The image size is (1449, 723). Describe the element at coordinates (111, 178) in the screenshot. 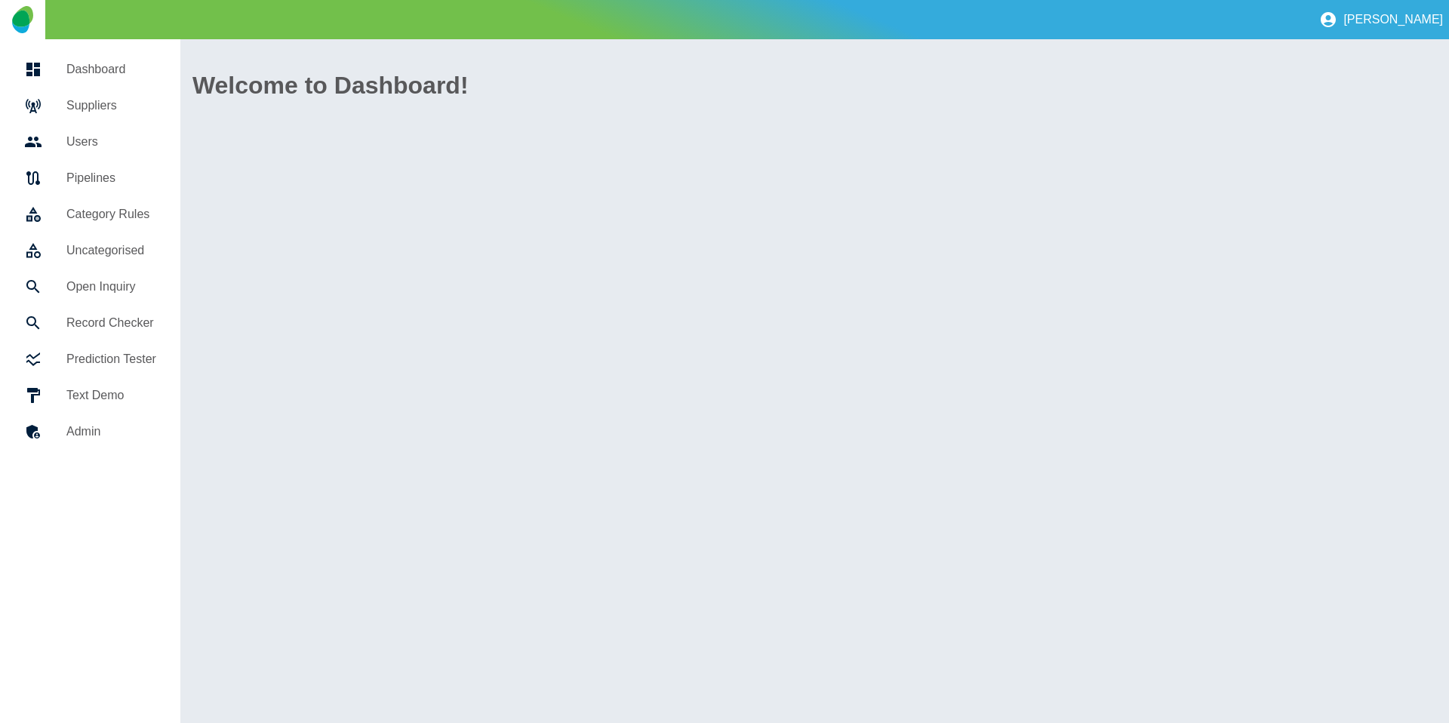

I see `h5: Pipelines` at that location.